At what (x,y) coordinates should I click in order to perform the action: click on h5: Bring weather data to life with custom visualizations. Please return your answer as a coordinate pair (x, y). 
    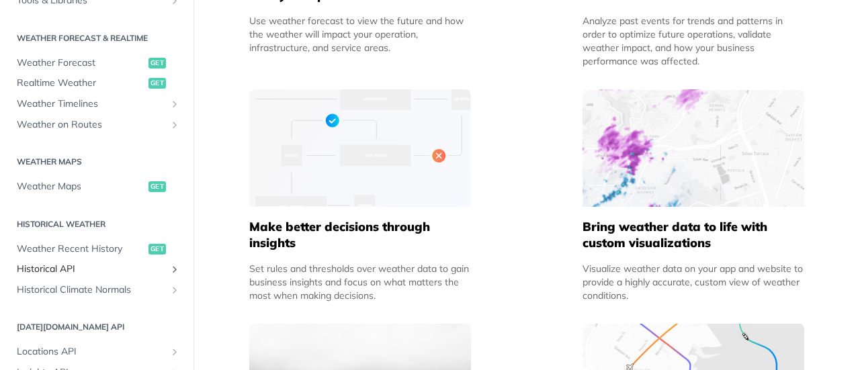
    Looking at the image, I should click on (693, 235).